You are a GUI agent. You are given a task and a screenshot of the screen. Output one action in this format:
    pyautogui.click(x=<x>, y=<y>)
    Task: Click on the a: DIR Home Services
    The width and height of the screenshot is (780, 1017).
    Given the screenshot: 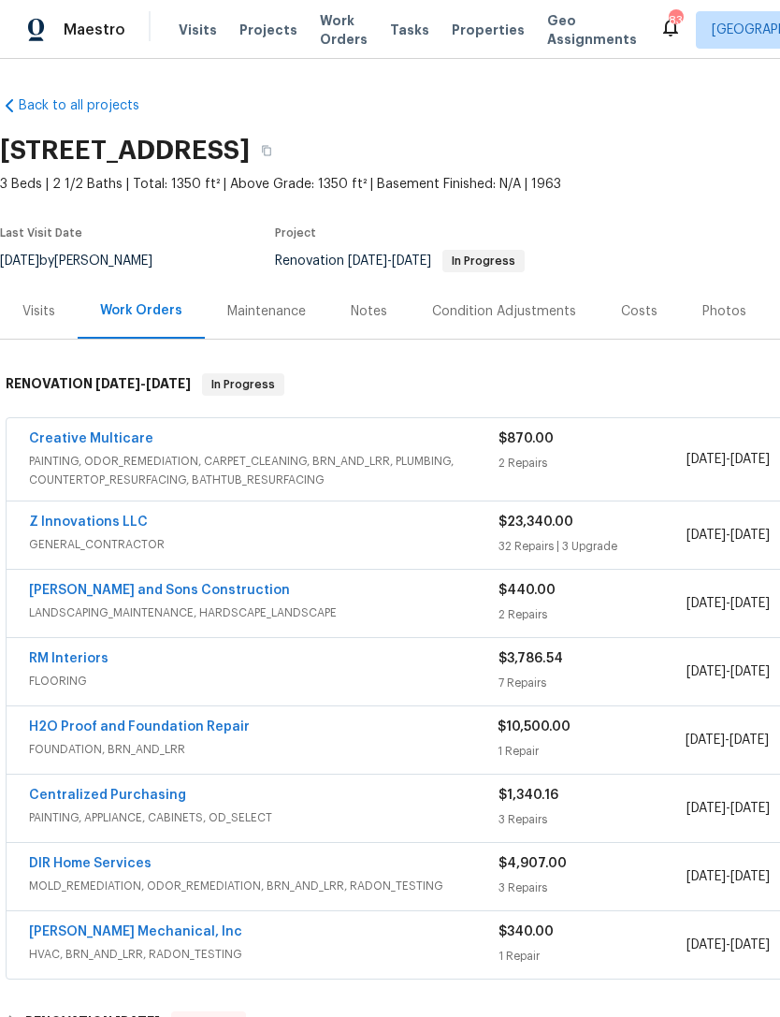 What is the action you would take?
    pyautogui.click(x=90, y=863)
    